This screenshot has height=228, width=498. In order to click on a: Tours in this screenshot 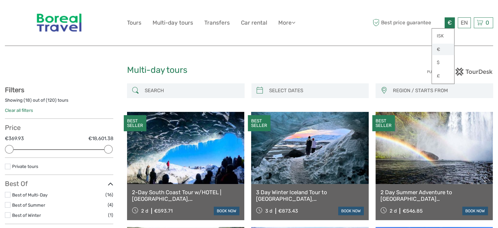, I will do `click(134, 23)`.